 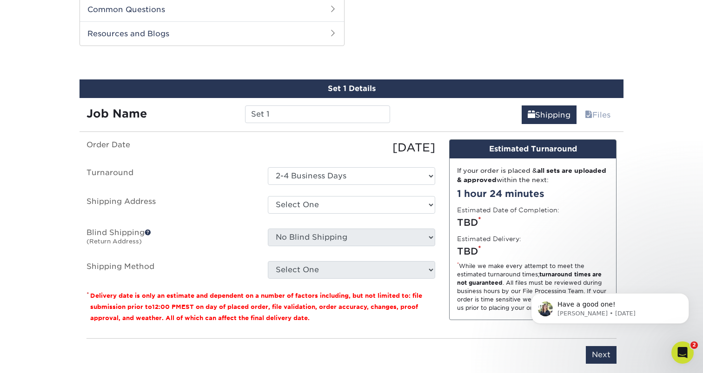 I want to click on div: Set 1 Details, so click(x=352, y=89).